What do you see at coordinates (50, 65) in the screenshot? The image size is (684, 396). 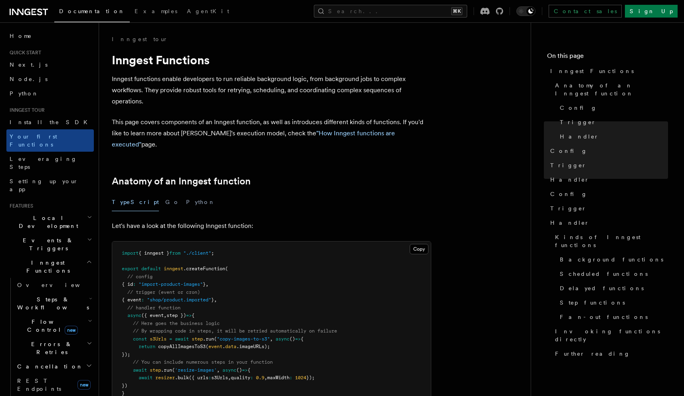 I see `a: Next.js` at bounding box center [50, 65].